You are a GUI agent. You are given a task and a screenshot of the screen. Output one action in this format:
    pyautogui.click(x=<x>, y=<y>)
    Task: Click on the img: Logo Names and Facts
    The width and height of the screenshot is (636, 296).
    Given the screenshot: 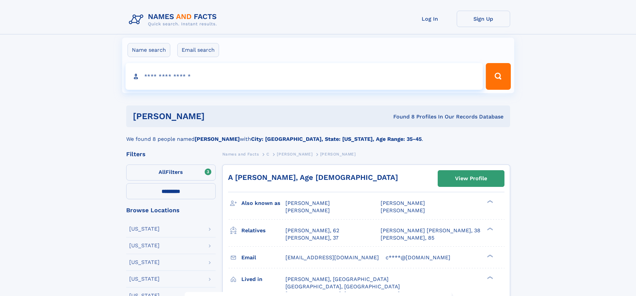 What is the action you would take?
    pyautogui.click(x=174, y=20)
    